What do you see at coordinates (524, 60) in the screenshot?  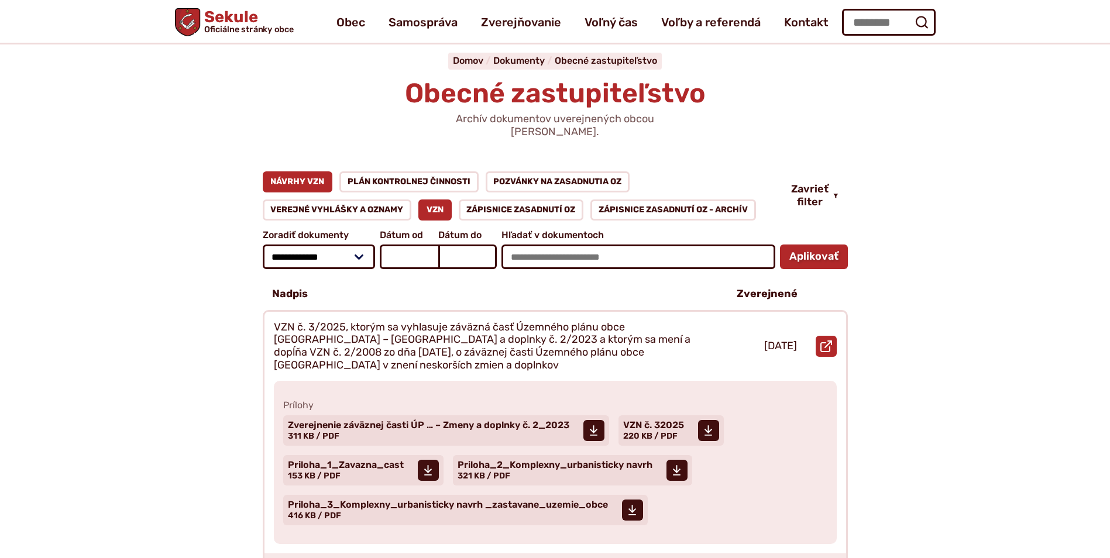 I see `a: Dokumenty` at bounding box center [524, 60].